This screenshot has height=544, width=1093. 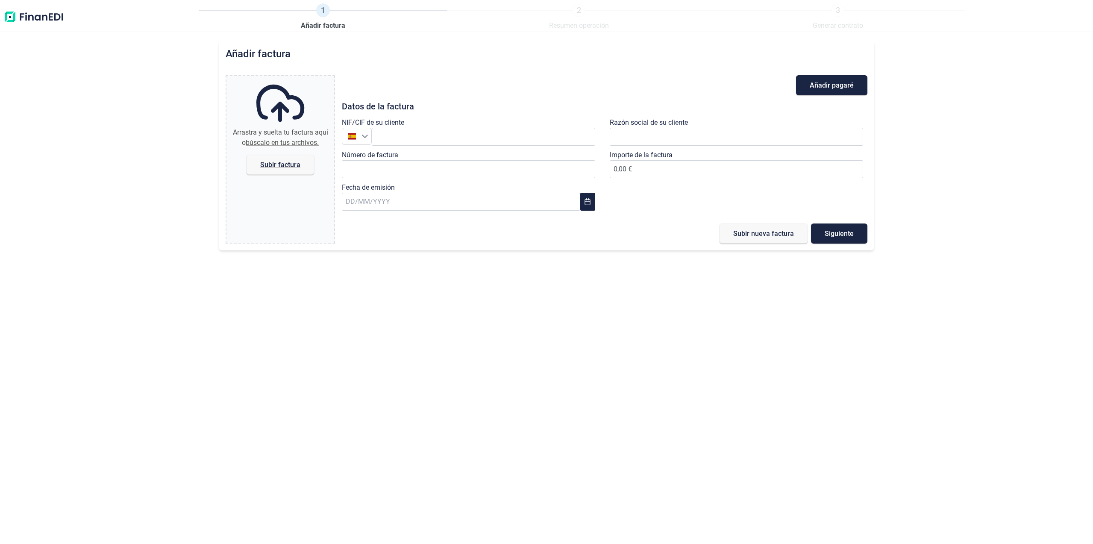 I want to click on label: Razón social de su cliente, so click(x=649, y=123).